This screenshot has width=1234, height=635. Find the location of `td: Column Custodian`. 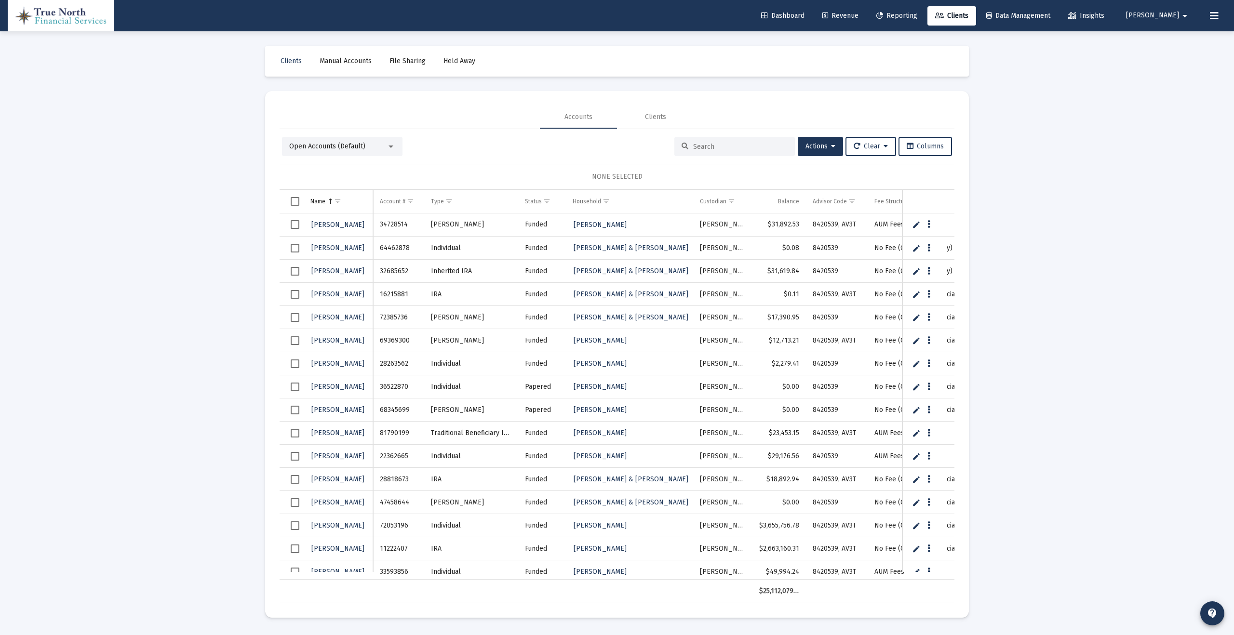

td: Column Custodian is located at coordinates (723, 202).